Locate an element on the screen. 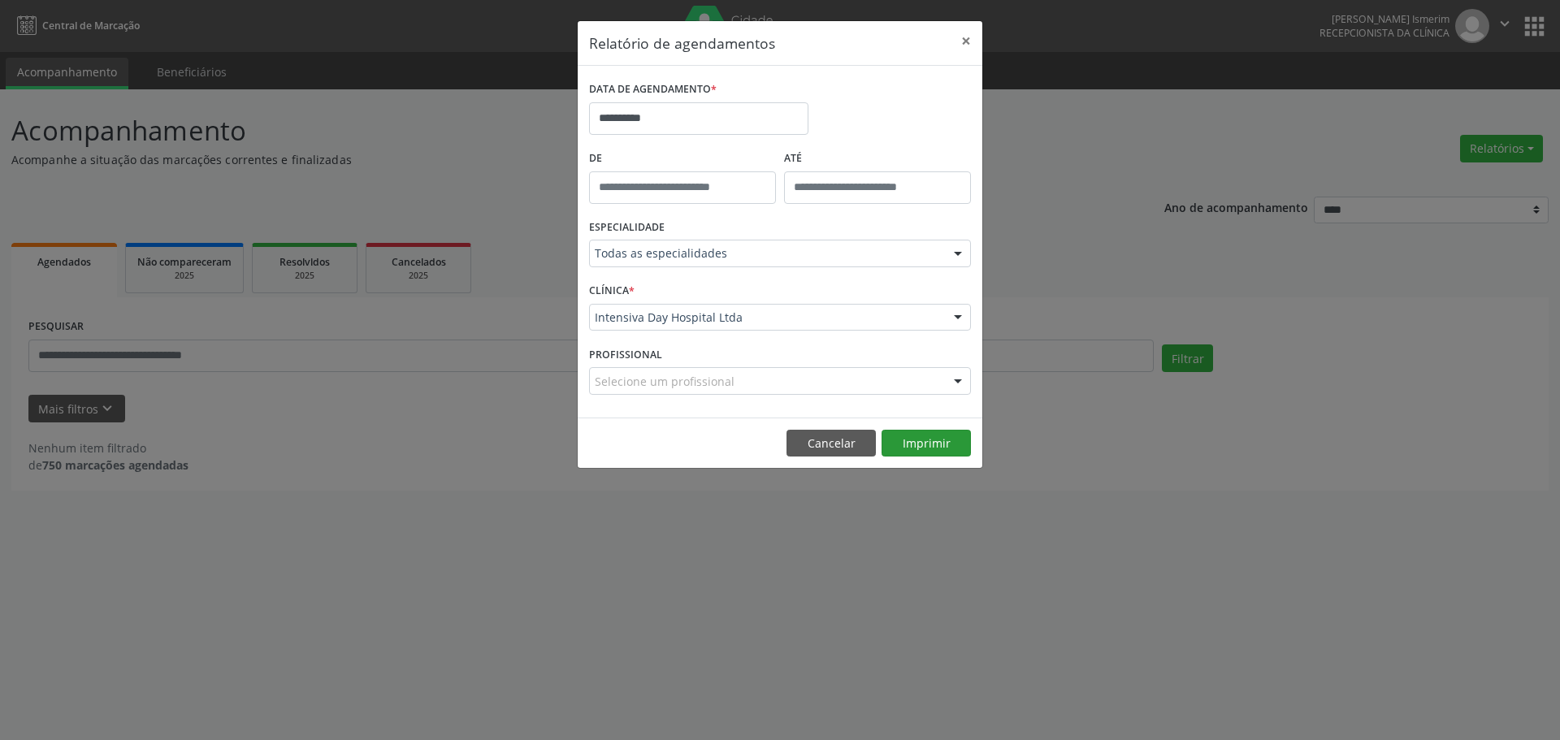 This screenshot has width=1560, height=740. label: De is located at coordinates (683, 158).